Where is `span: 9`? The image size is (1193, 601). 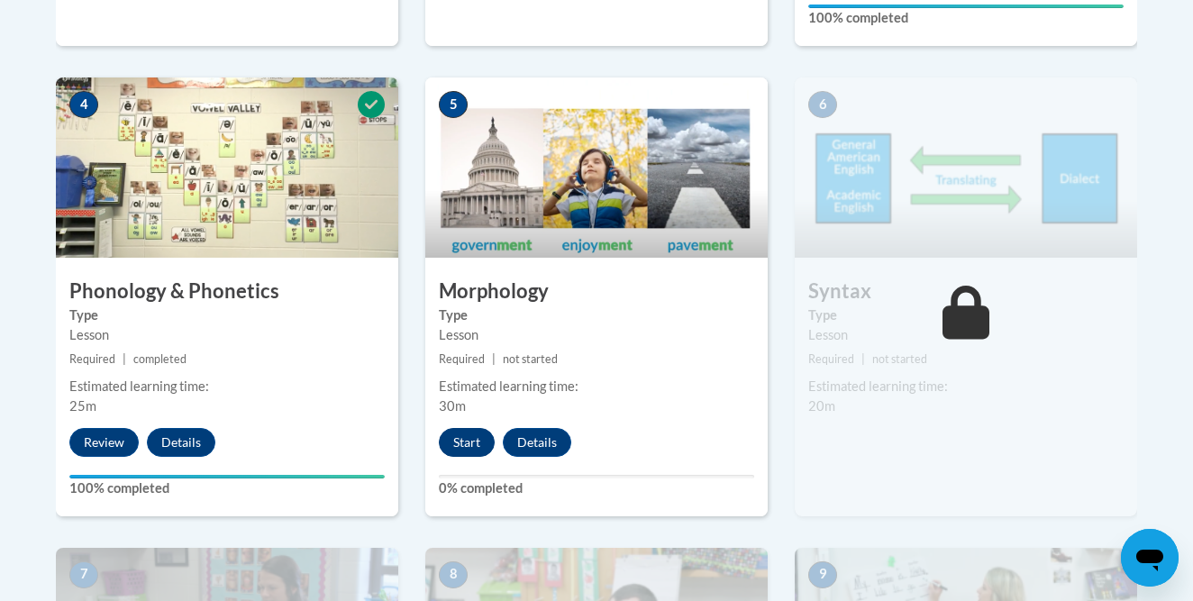 span: 9 is located at coordinates (822, 575).